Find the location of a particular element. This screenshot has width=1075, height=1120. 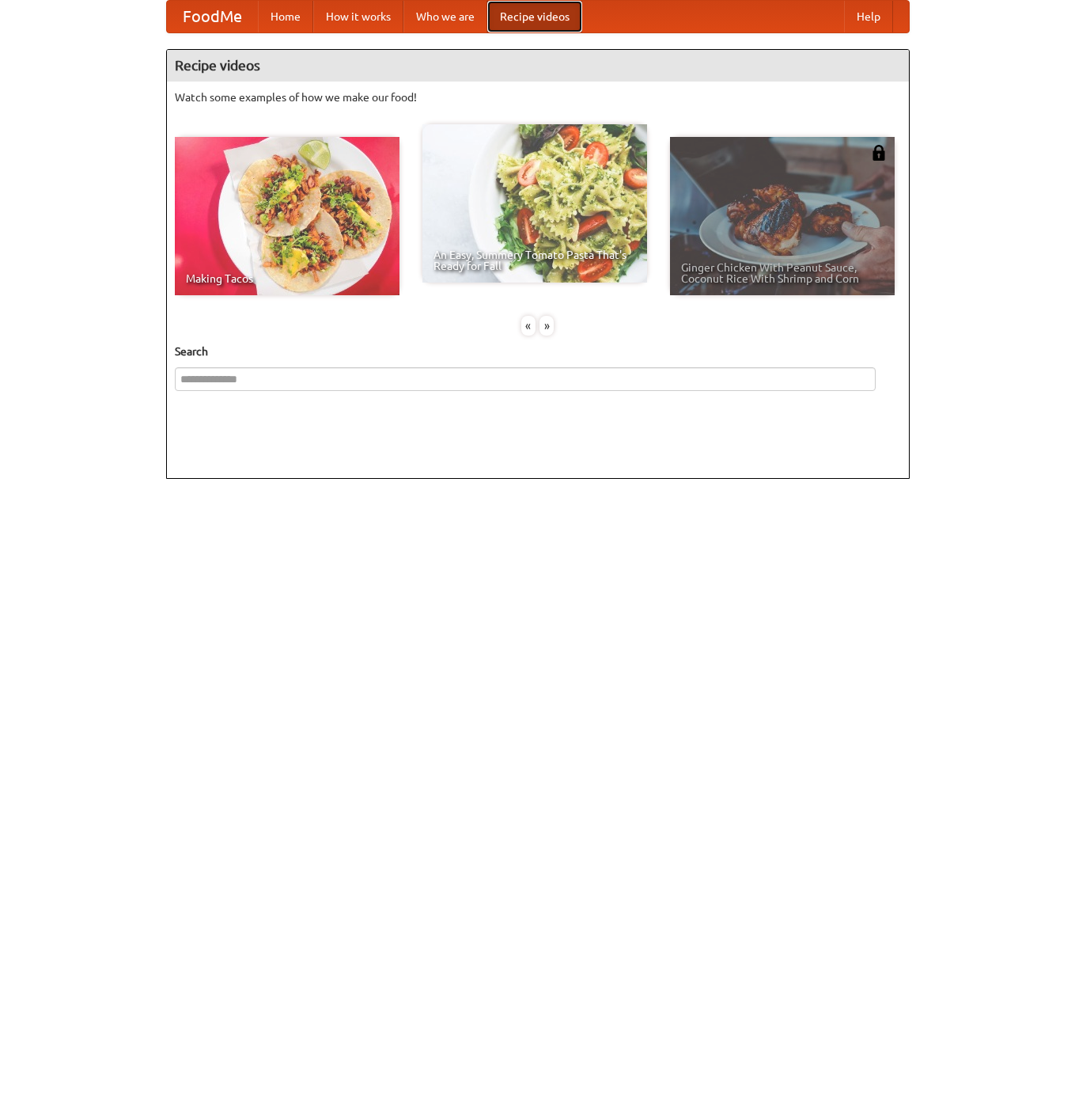

span: An Easy, Summery Tomato Pasta That's Ready for Fall is located at coordinates (535, 260).